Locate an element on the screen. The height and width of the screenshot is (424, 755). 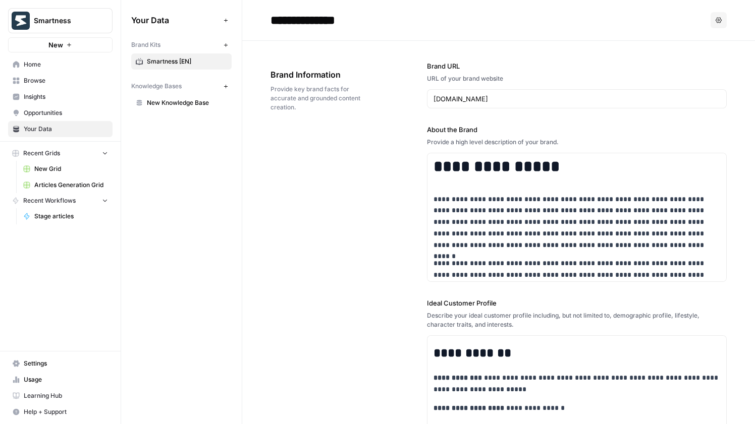
span: Smartness is located at coordinates (64, 21).